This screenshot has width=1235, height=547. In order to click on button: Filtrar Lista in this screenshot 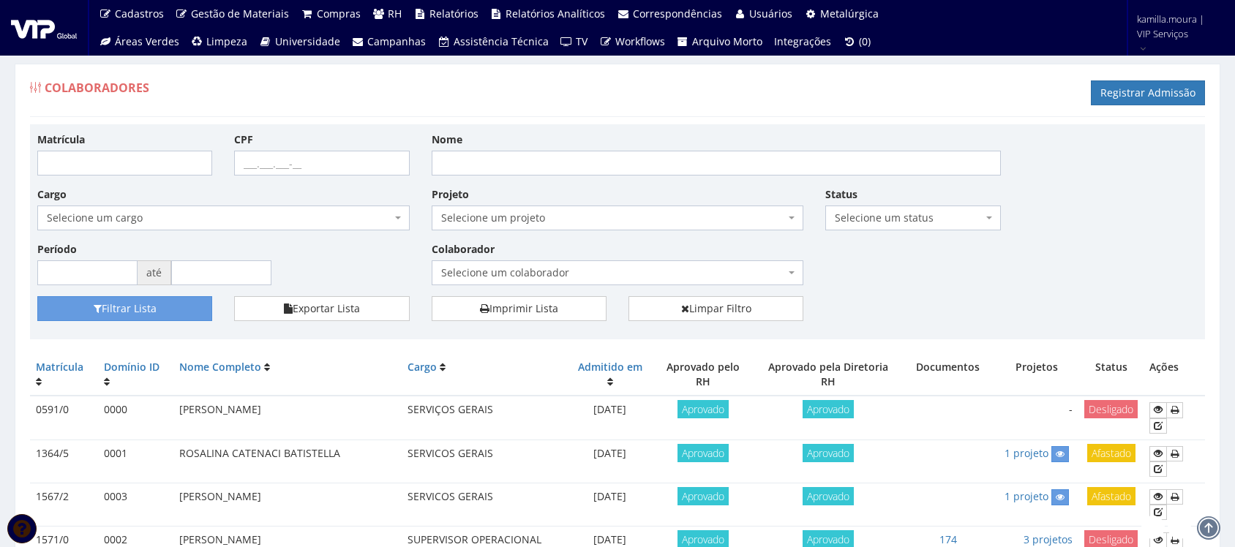, I will do `click(124, 309)`.